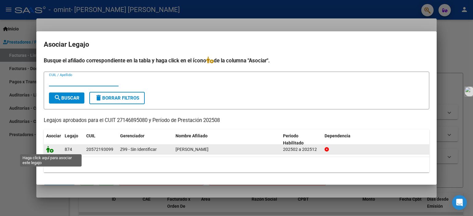 This screenshot has width=473, height=216. I want to click on p: Legajos aprobados para el CUIT 27146895080 y Período de Prestación 202508, so click(236, 121).